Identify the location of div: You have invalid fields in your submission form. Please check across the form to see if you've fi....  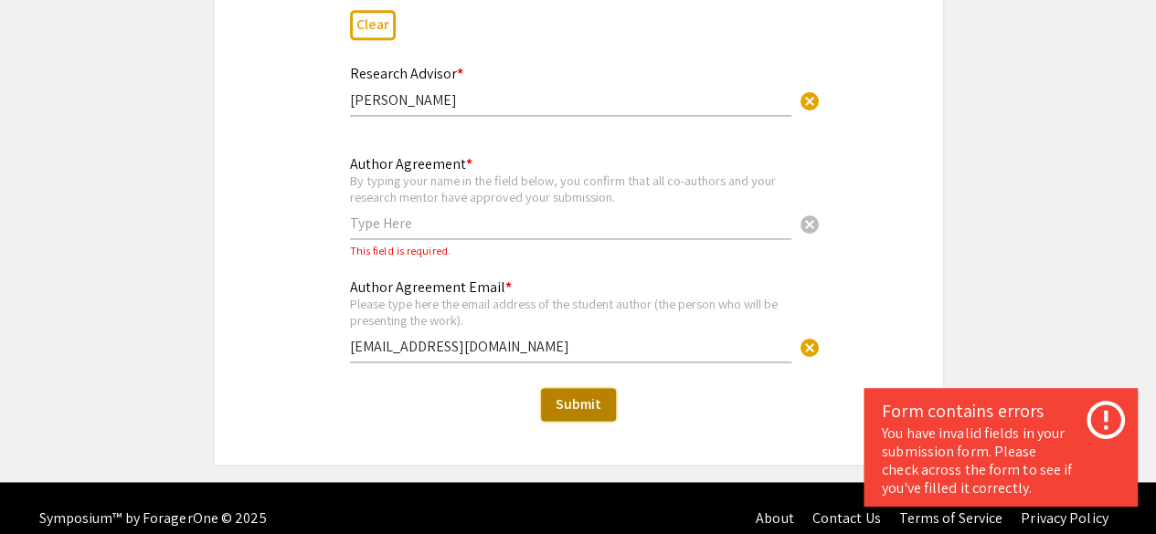
(1000, 461).